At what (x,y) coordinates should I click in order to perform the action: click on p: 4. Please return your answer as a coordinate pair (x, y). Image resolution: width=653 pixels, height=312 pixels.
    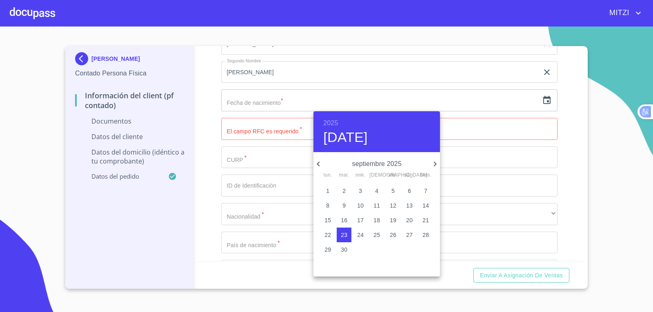
    Looking at the image, I should click on (377, 191).